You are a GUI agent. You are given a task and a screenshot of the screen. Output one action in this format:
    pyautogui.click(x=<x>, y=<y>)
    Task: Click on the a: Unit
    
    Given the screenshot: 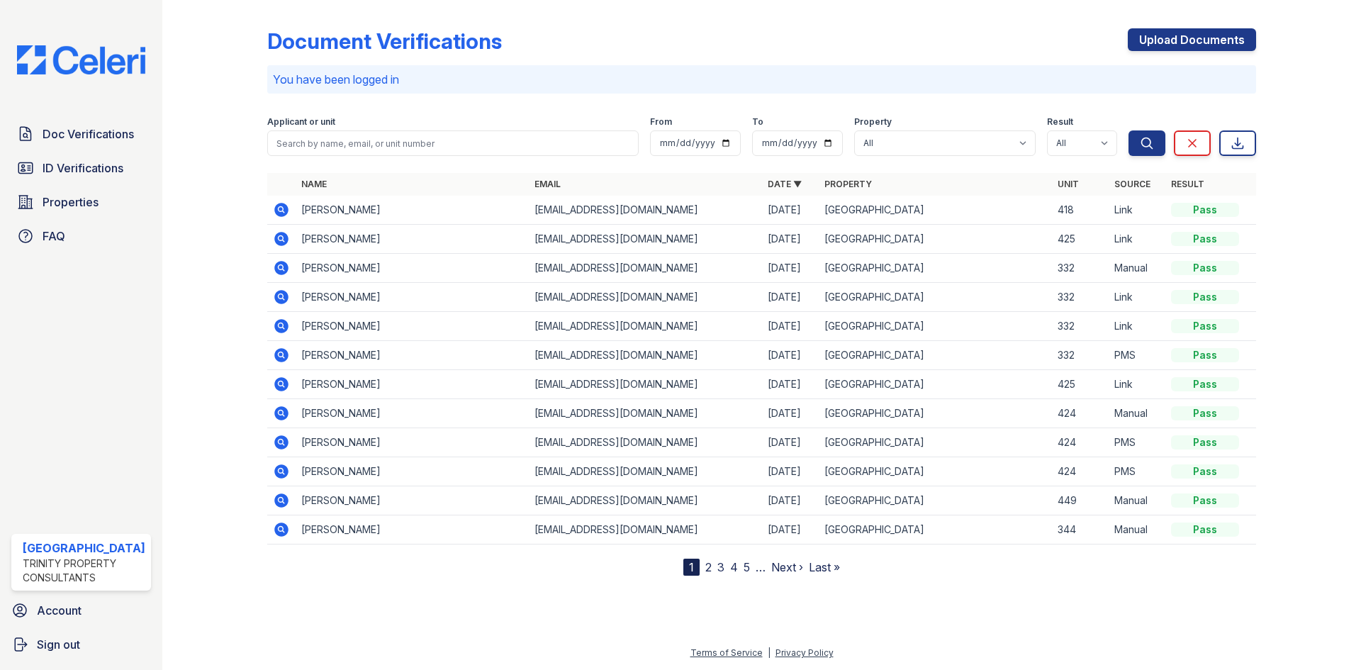 What is the action you would take?
    pyautogui.click(x=1069, y=184)
    